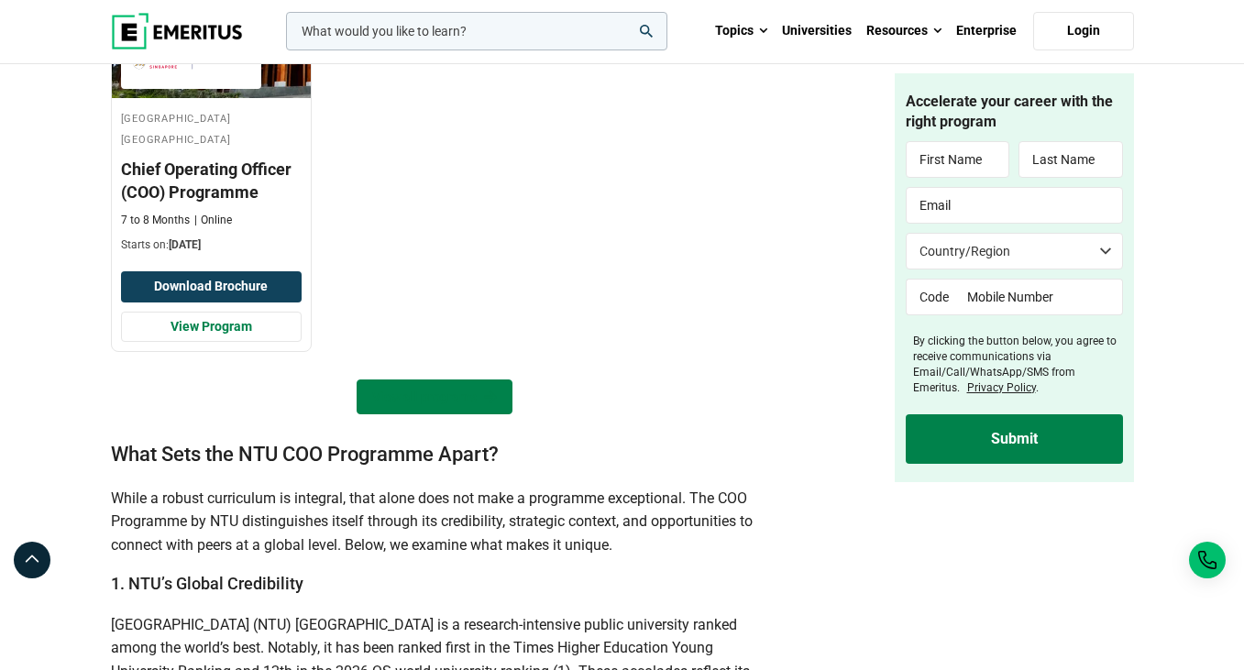 This screenshot has height=670, width=1244. What do you see at coordinates (1001, 388) in the screenshot?
I see `a: Privacy Policy` at bounding box center [1001, 388].